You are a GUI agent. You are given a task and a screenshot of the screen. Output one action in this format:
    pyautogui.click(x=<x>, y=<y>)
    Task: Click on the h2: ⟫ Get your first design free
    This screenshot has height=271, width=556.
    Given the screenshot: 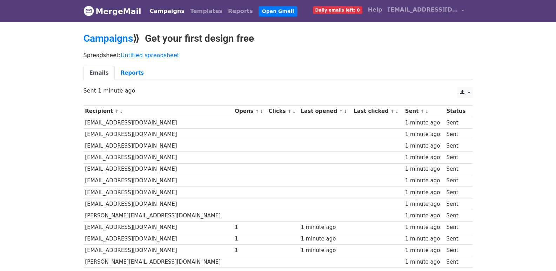 What is the action you would take?
    pyautogui.click(x=278, y=39)
    